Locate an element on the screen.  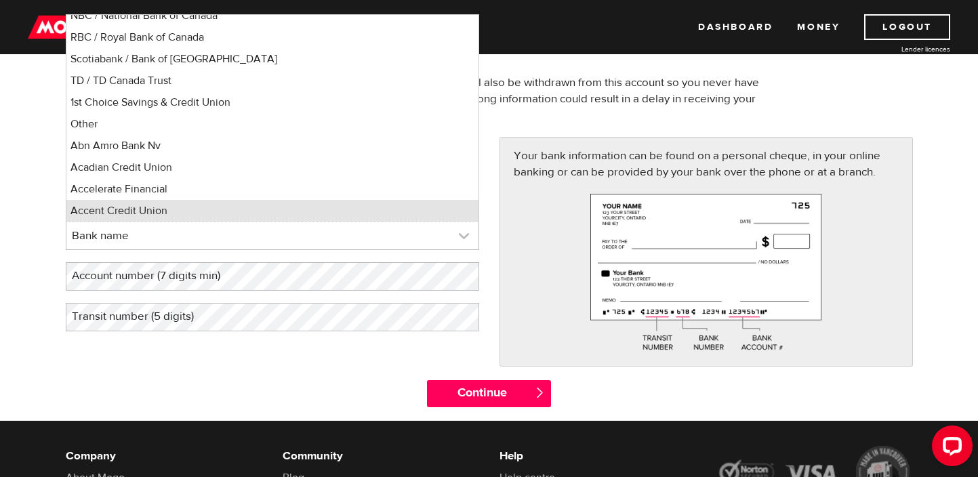
label: Account number (7 digits min) is located at coordinates (157, 276).